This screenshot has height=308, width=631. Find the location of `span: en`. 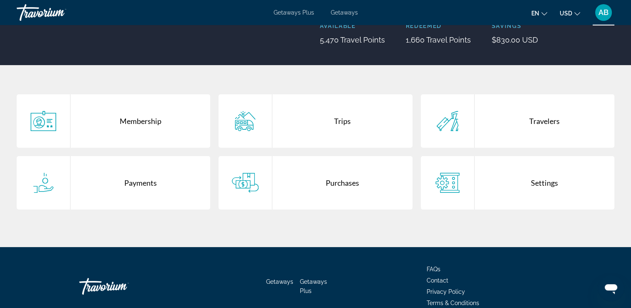

span: en is located at coordinates (535, 13).